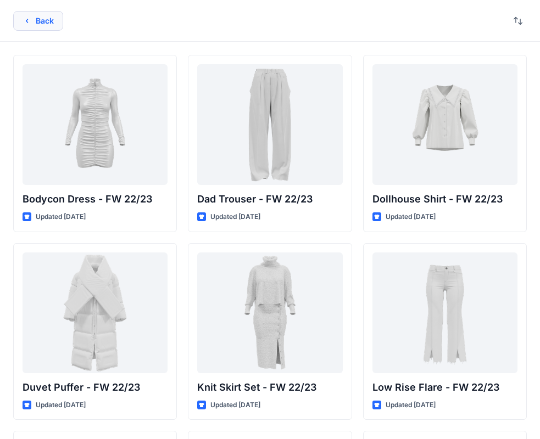  What do you see at coordinates (445, 388) in the screenshot?
I see `p: Low Rise Flare - FW 22/23` at bounding box center [445, 388].